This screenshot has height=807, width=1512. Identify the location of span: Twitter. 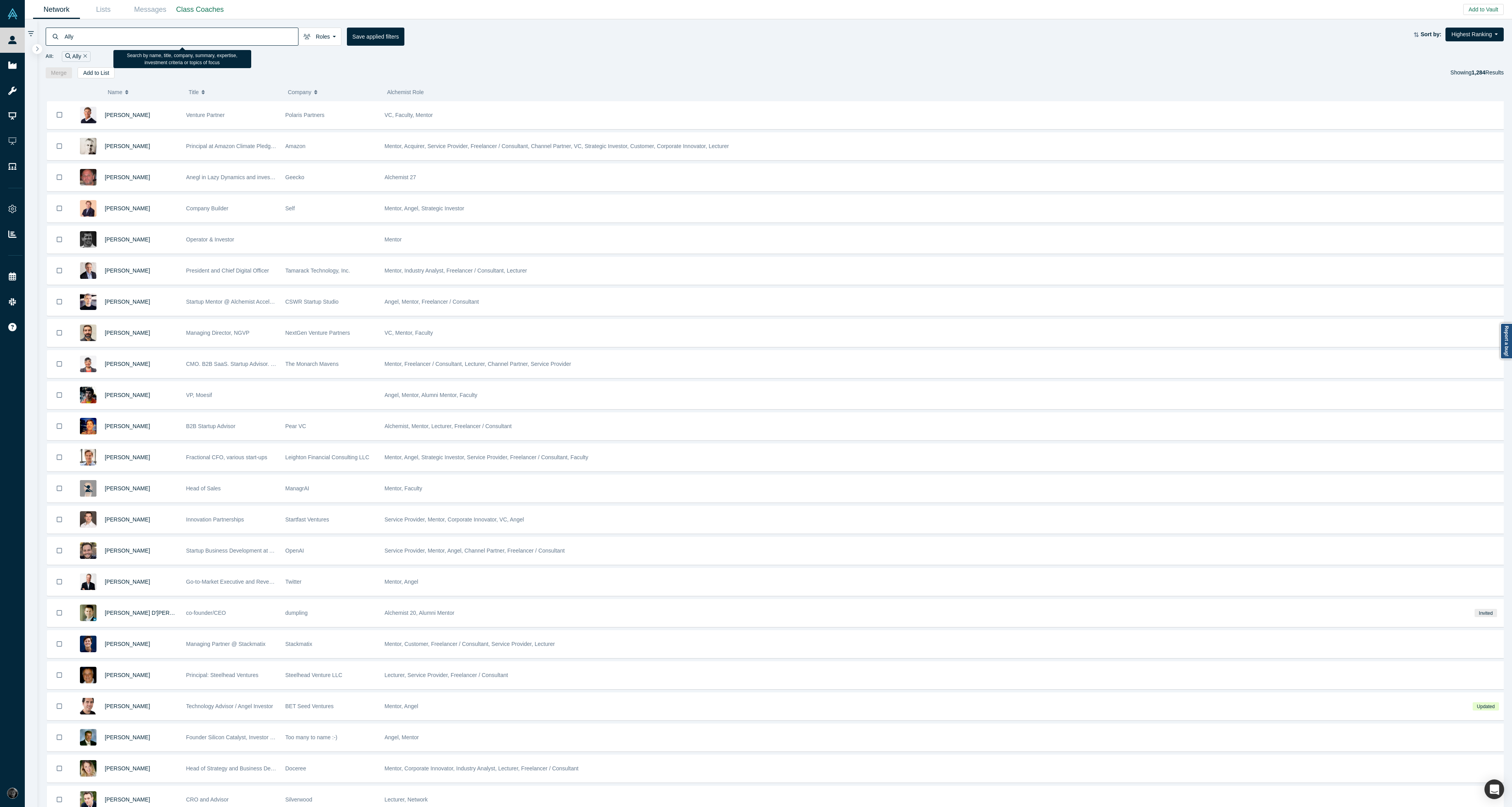
(293, 581).